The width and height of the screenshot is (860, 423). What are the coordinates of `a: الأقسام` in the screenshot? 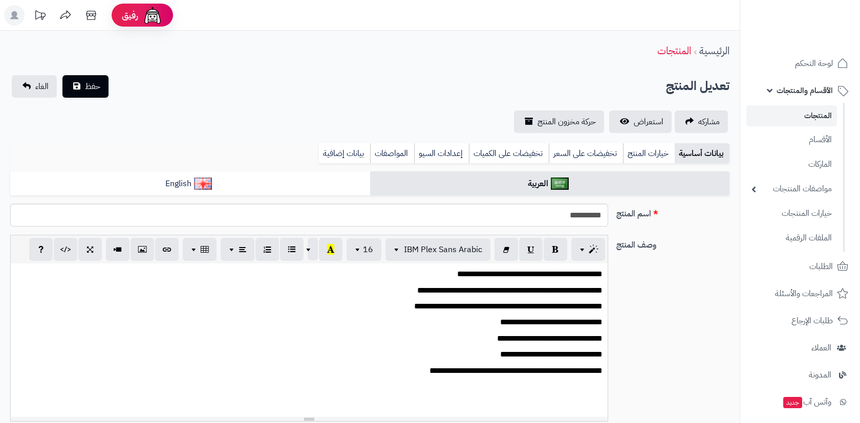 It's located at (791, 140).